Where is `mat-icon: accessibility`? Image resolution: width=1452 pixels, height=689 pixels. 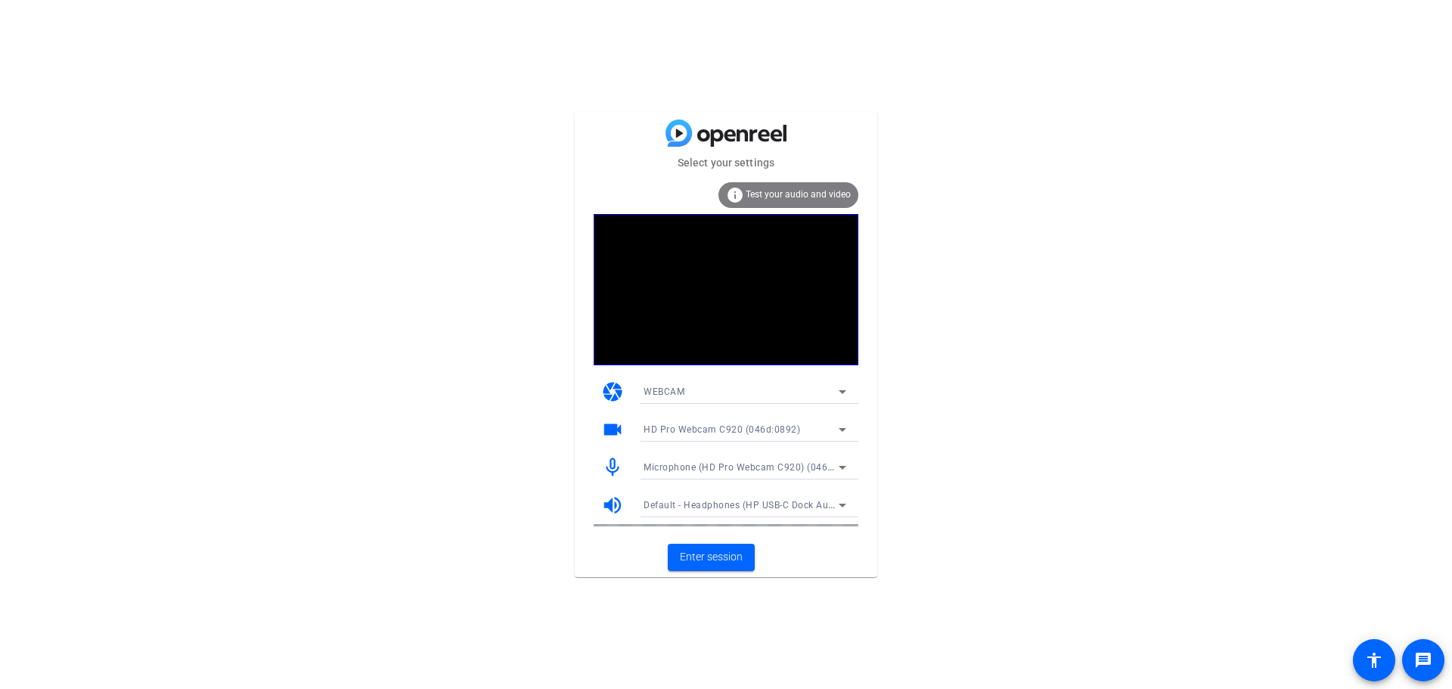 mat-icon: accessibility is located at coordinates (1374, 660).